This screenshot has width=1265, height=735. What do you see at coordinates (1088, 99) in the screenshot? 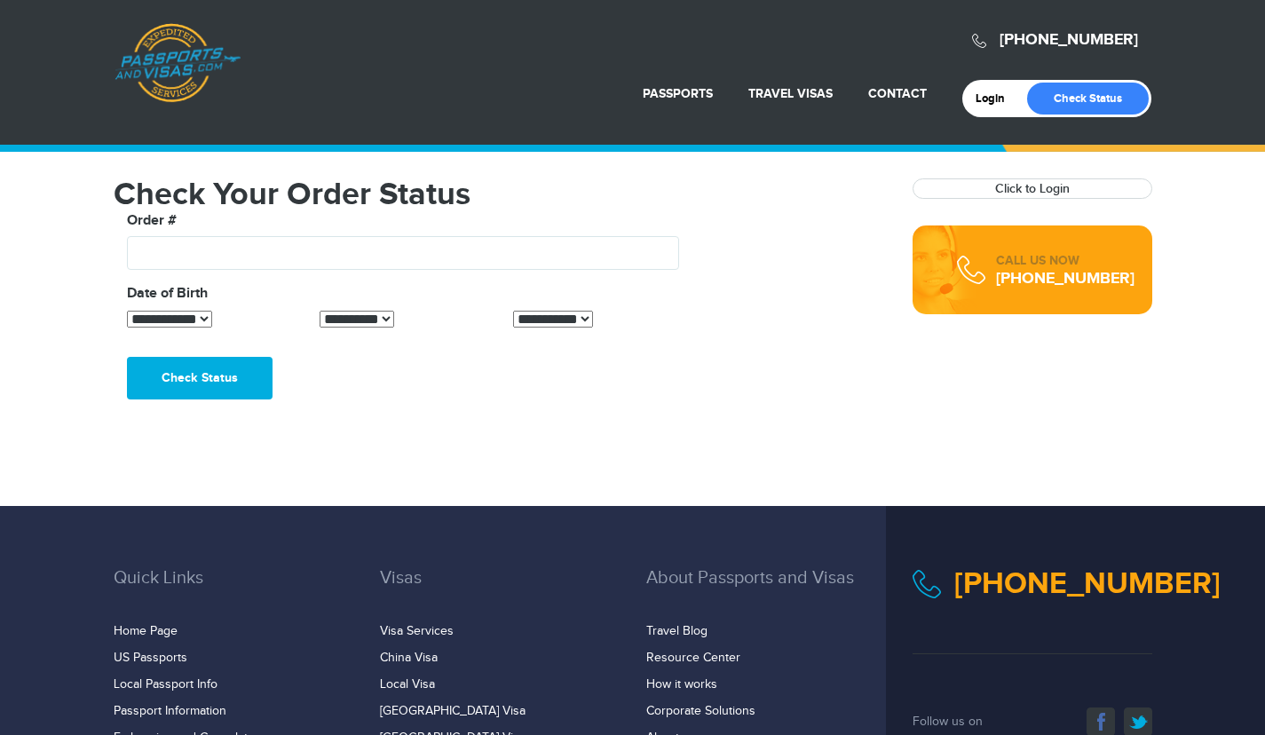
I see `a: Check Status` at bounding box center [1088, 99].